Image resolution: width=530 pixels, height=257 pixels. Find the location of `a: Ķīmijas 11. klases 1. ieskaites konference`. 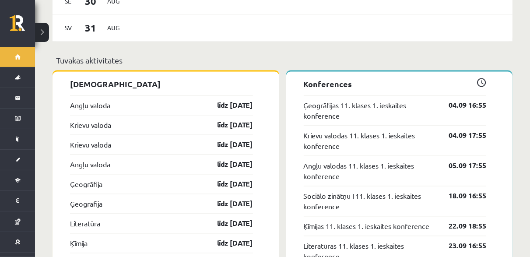

a: Ķīmijas 11. klases 1. ieskaites konference is located at coordinates (367, 226).